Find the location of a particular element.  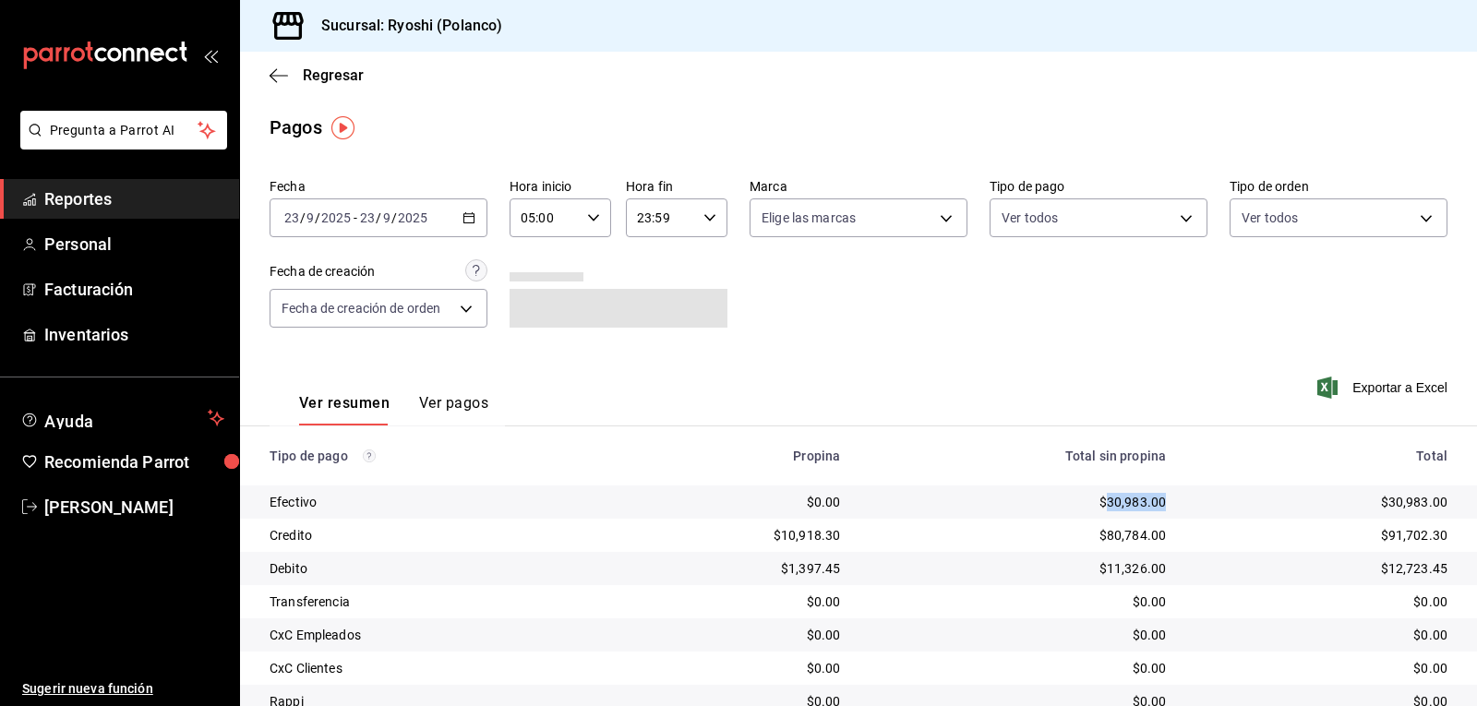

label: Fecha is located at coordinates (379, 187).